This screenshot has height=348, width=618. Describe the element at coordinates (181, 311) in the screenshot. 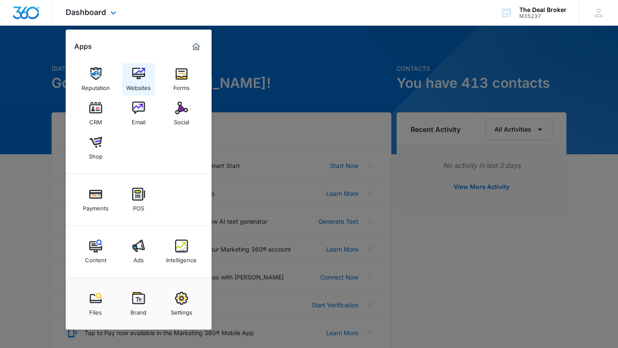

I see `div: Settings` at that location.